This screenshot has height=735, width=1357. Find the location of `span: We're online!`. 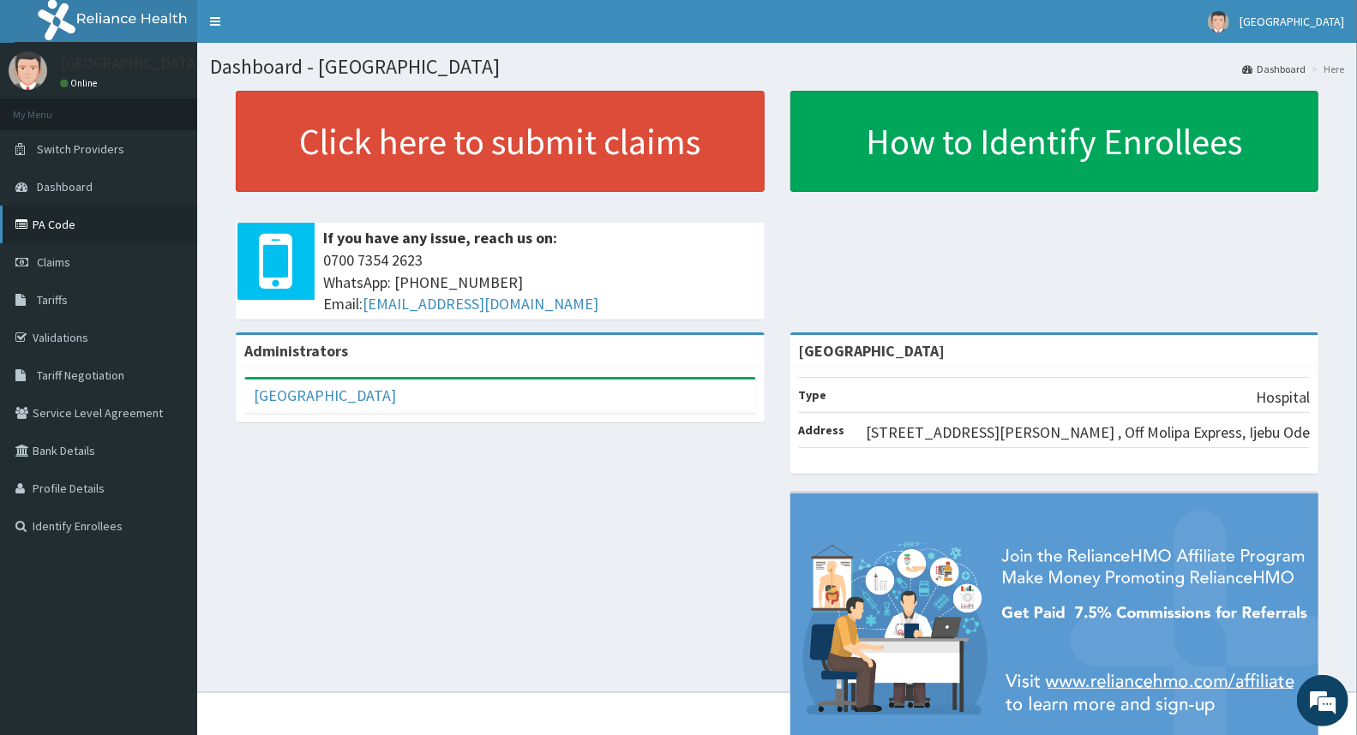

span: We're online! is located at coordinates (168, 303).